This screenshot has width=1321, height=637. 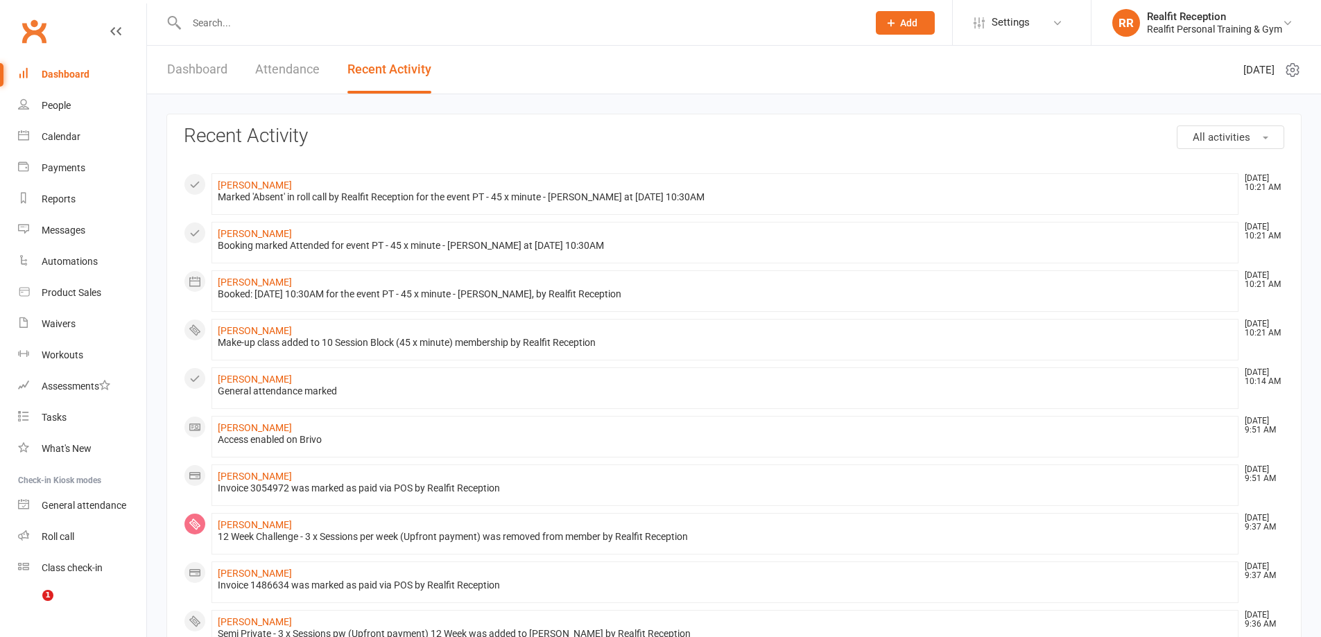 What do you see at coordinates (1214, 17) in the screenshot?
I see `div: Realfit Reception` at bounding box center [1214, 17].